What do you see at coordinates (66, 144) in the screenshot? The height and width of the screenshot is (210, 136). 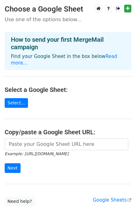 I see `input: Paste your Google Sheet URL here` at bounding box center [66, 144].